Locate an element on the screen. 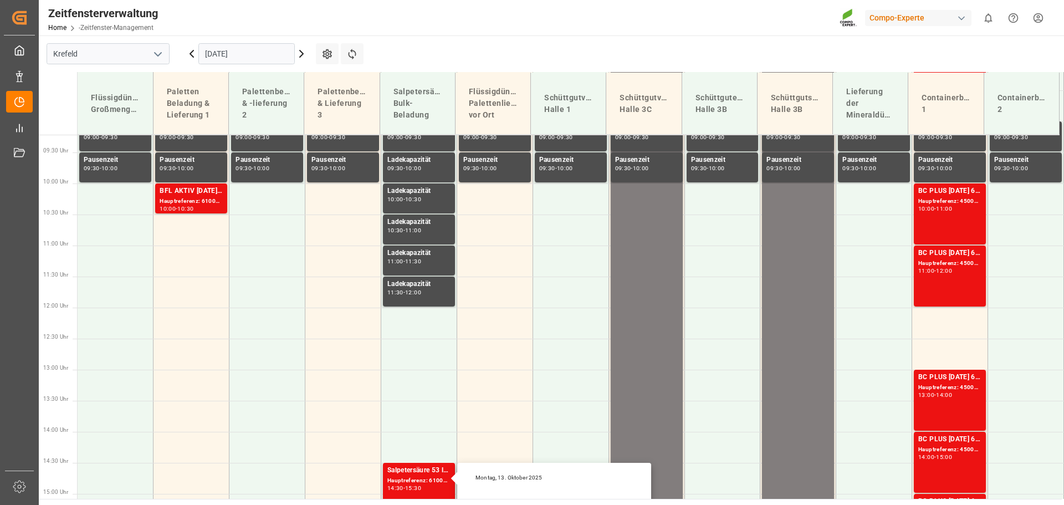  font: 10:00 Uhr is located at coordinates (55, 181).